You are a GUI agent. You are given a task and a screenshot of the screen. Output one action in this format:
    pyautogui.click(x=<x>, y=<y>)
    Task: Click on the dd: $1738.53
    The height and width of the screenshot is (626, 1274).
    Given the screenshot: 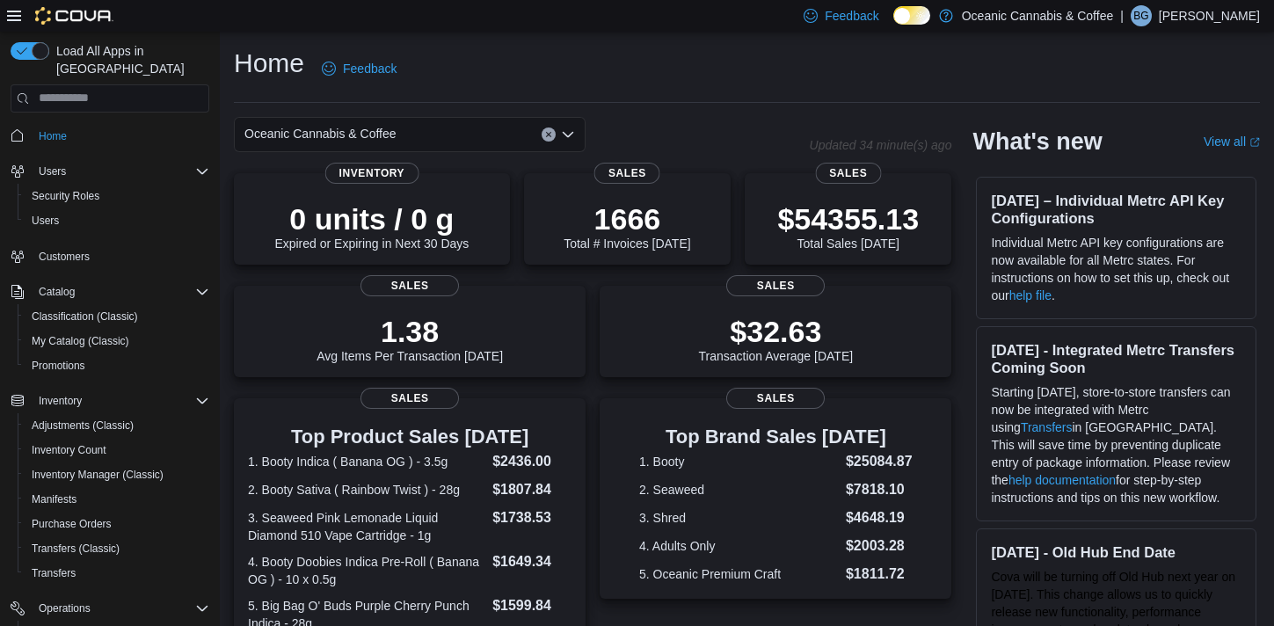 What is the action you would take?
    pyautogui.click(x=532, y=518)
    